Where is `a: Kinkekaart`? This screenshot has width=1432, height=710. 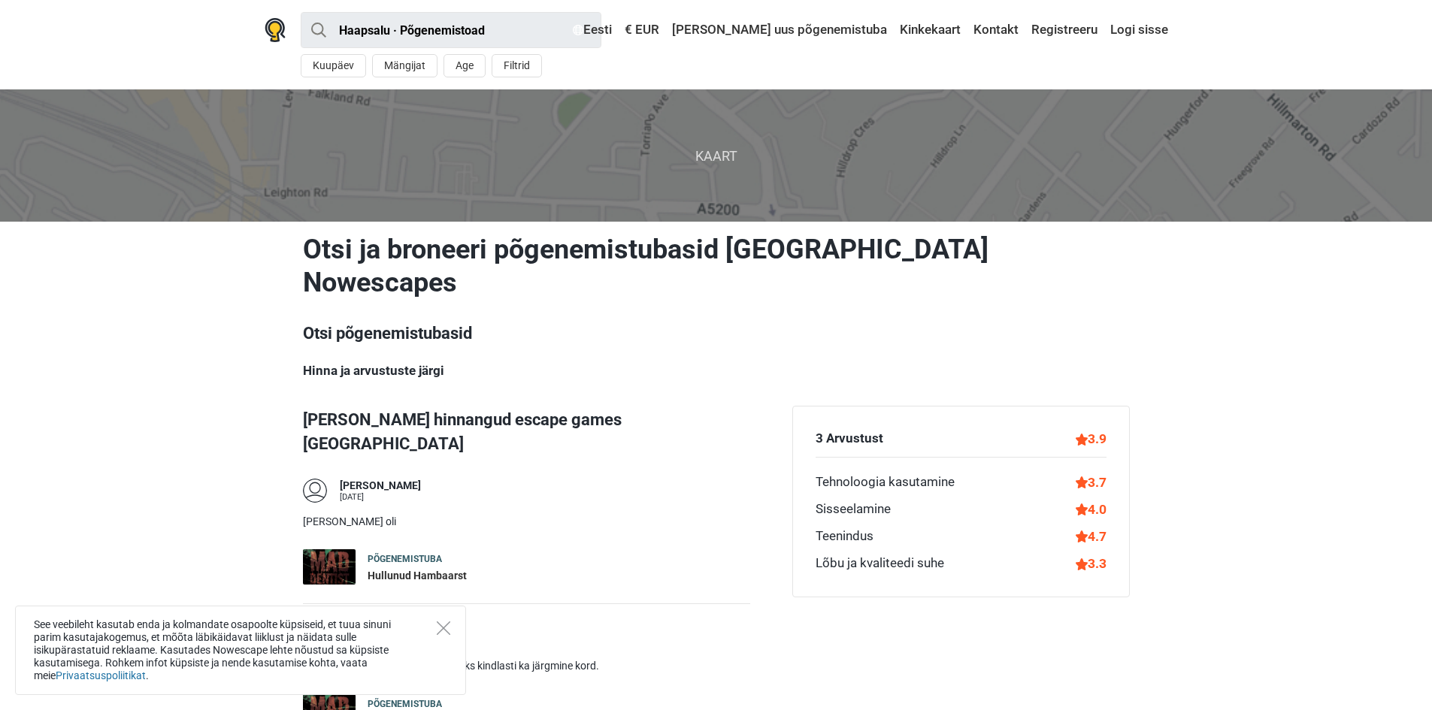
a: Kinkekaart is located at coordinates (930, 30).